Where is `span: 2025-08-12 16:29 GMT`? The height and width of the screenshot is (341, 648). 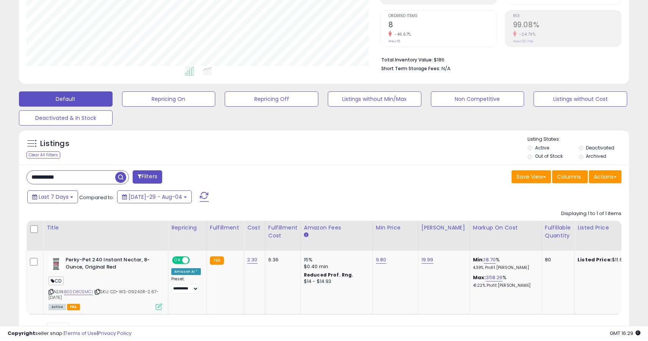
span: 2025-08-12 16:29 GMT is located at coordinates (625, 333).